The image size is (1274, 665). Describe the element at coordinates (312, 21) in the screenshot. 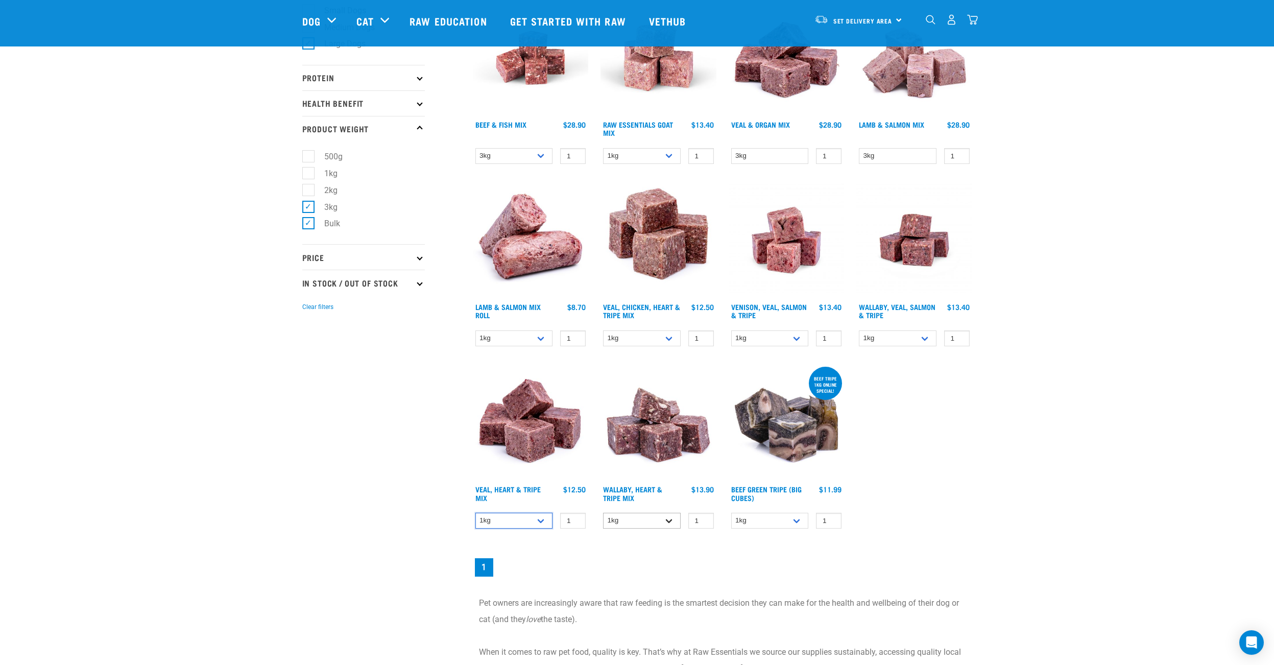

I see `a: Dog` at that location.